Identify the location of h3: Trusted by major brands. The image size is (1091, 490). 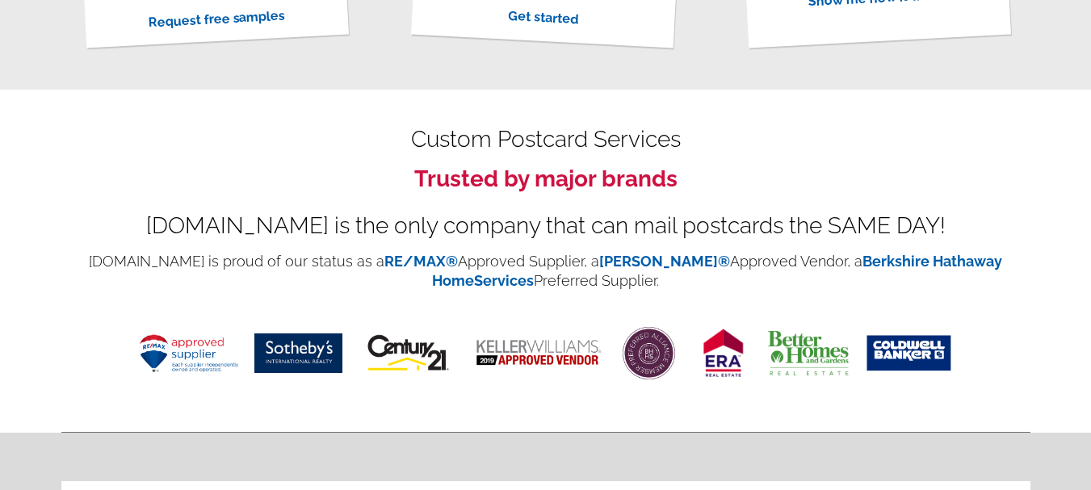
(546, 179).